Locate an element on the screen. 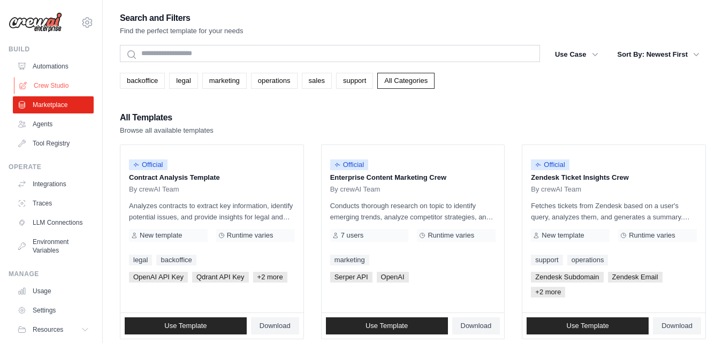  h2: All Templates is located at coordinates (166, 118).